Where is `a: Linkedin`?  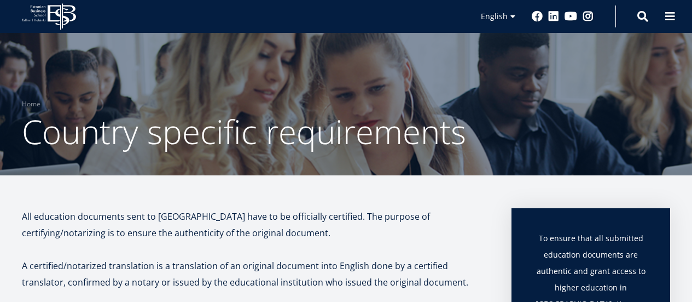
a: Linkedin is located at coordinates (554, 16).